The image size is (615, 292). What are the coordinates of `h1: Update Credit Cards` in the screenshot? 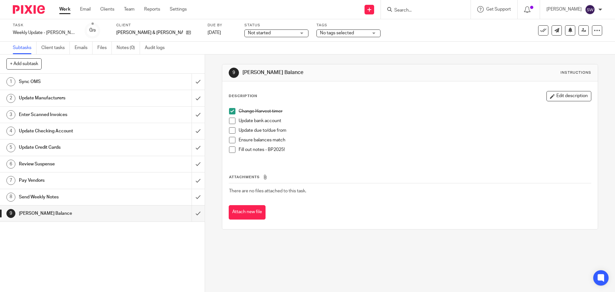 It's located at (74, 147).